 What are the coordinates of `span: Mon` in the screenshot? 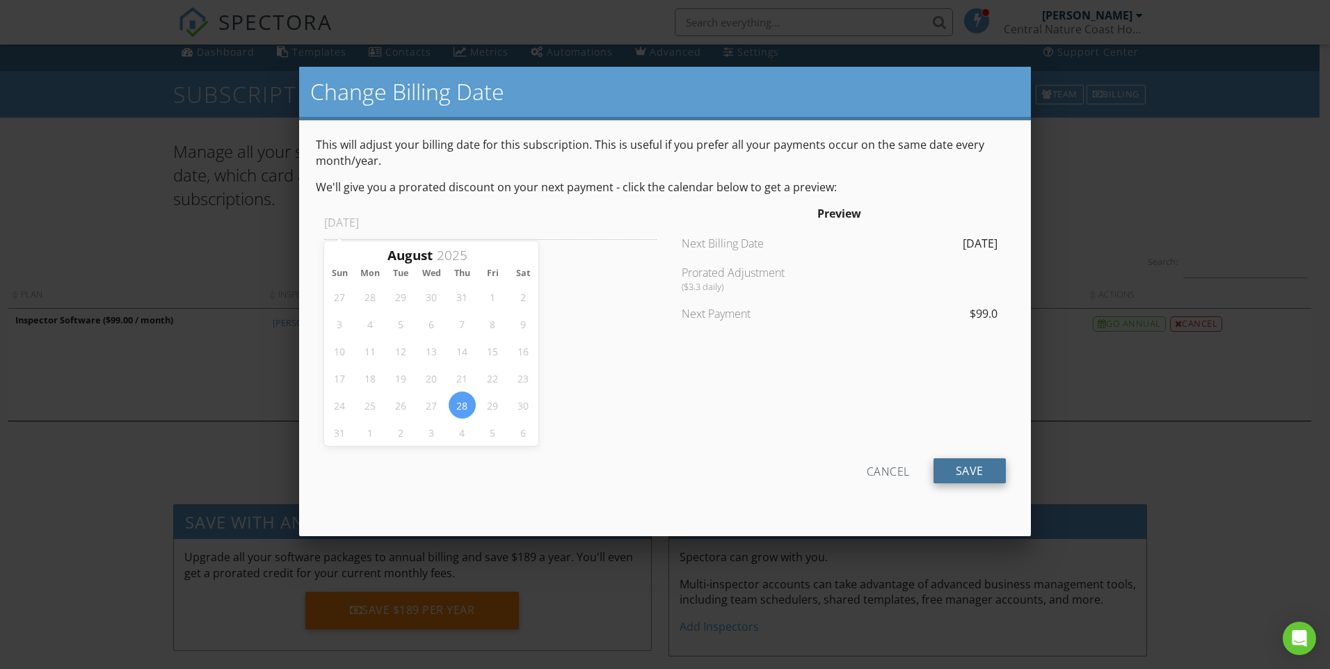 It's located at (370, 273).